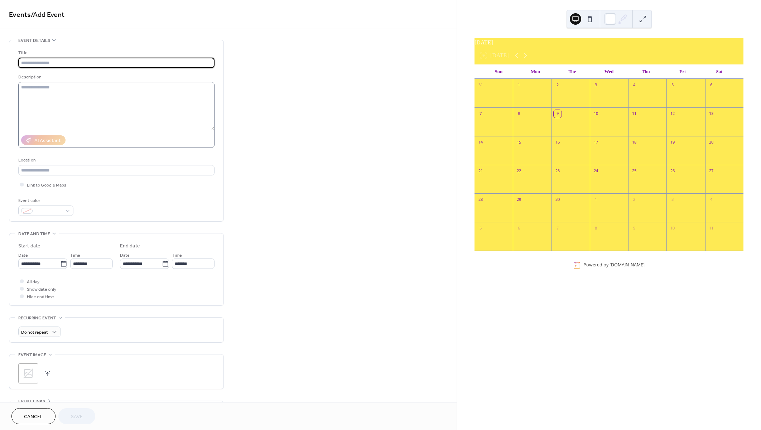 This screenshot has height=430, width=761. Describe the element at coordinates (672, 114) in the screenshot. I see `div: 12` at that location.